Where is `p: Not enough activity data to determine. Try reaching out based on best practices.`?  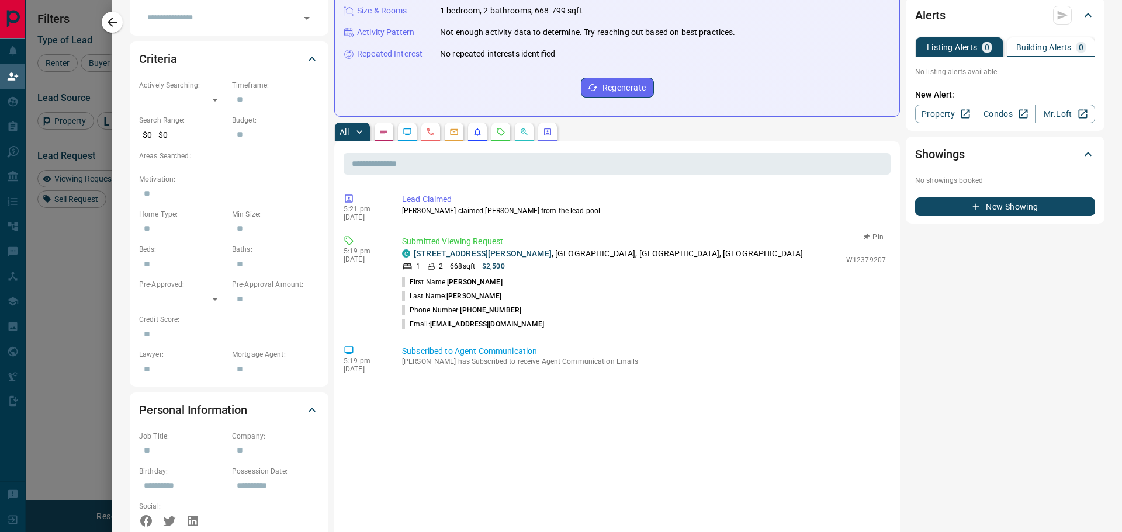
p: Not enough activity data to determine. Try reaching out based on best practices. is located at coordinates (588, 32).